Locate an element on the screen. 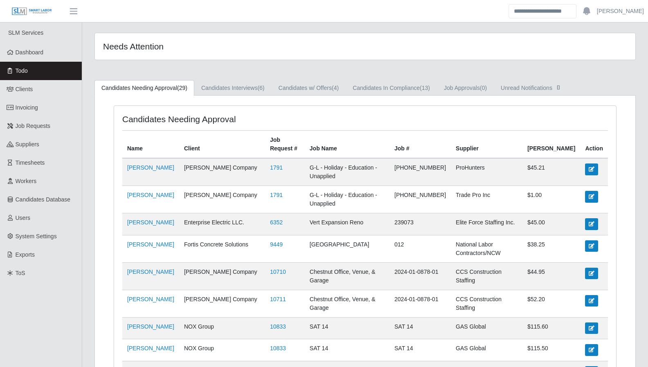 The image size is (648, 367). td: $44.95 is located at coordinates (551, 276).